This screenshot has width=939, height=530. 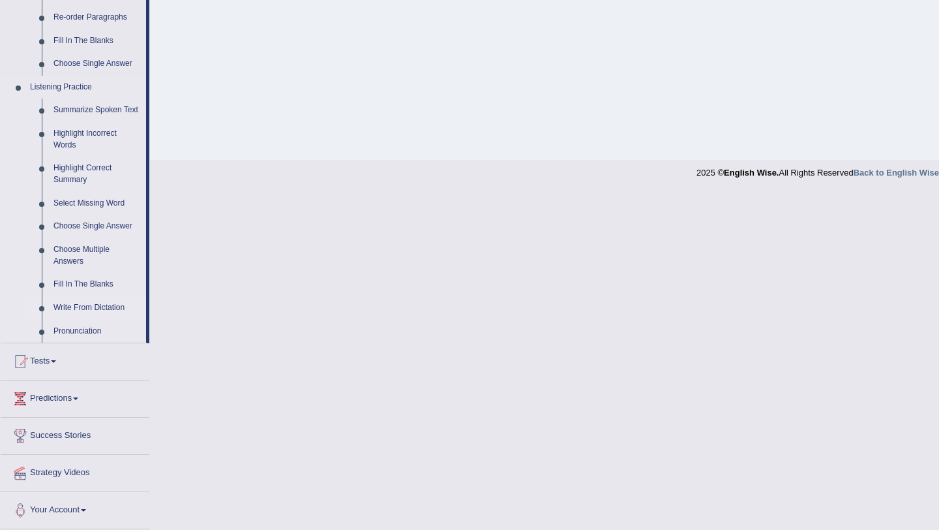 I want to click on a: Highlight Correct Summary, so click(x=97, y=173).